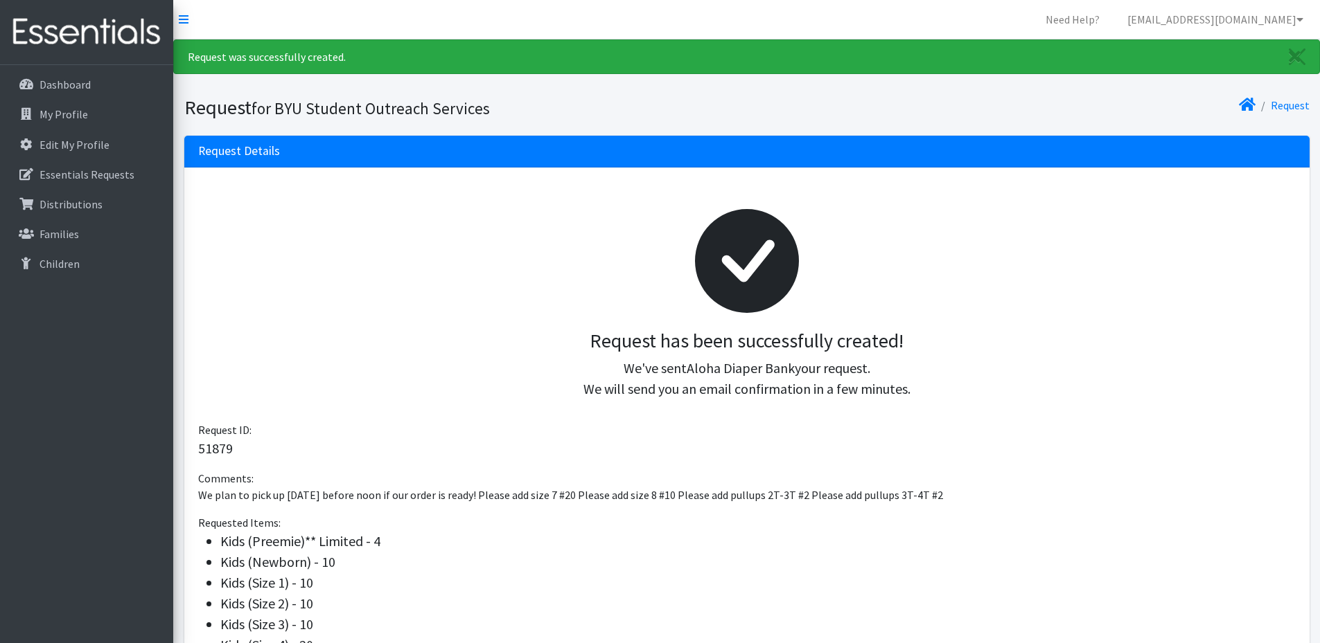  What do you see at coordinates (65, 85) in the screenshot?
I see `p: Dashboard` at bounding box center [65, 85].